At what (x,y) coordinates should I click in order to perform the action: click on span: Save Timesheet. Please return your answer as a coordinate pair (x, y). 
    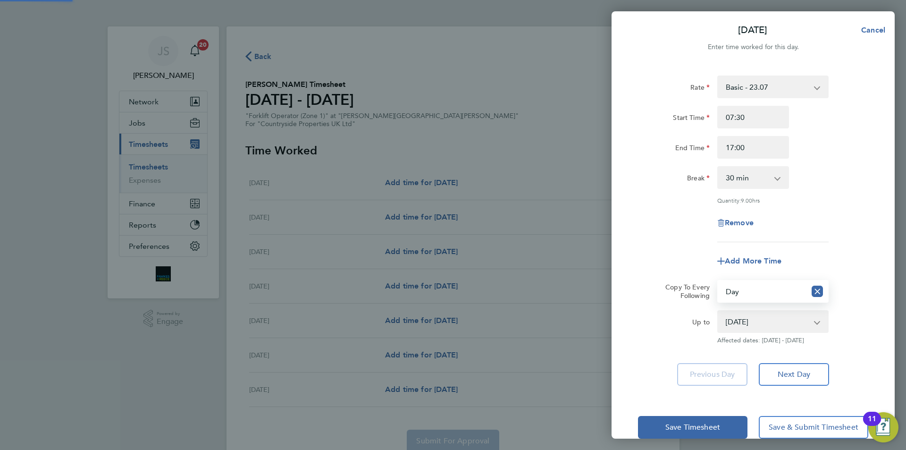
    Looking at the image, I should click on (693, 427).